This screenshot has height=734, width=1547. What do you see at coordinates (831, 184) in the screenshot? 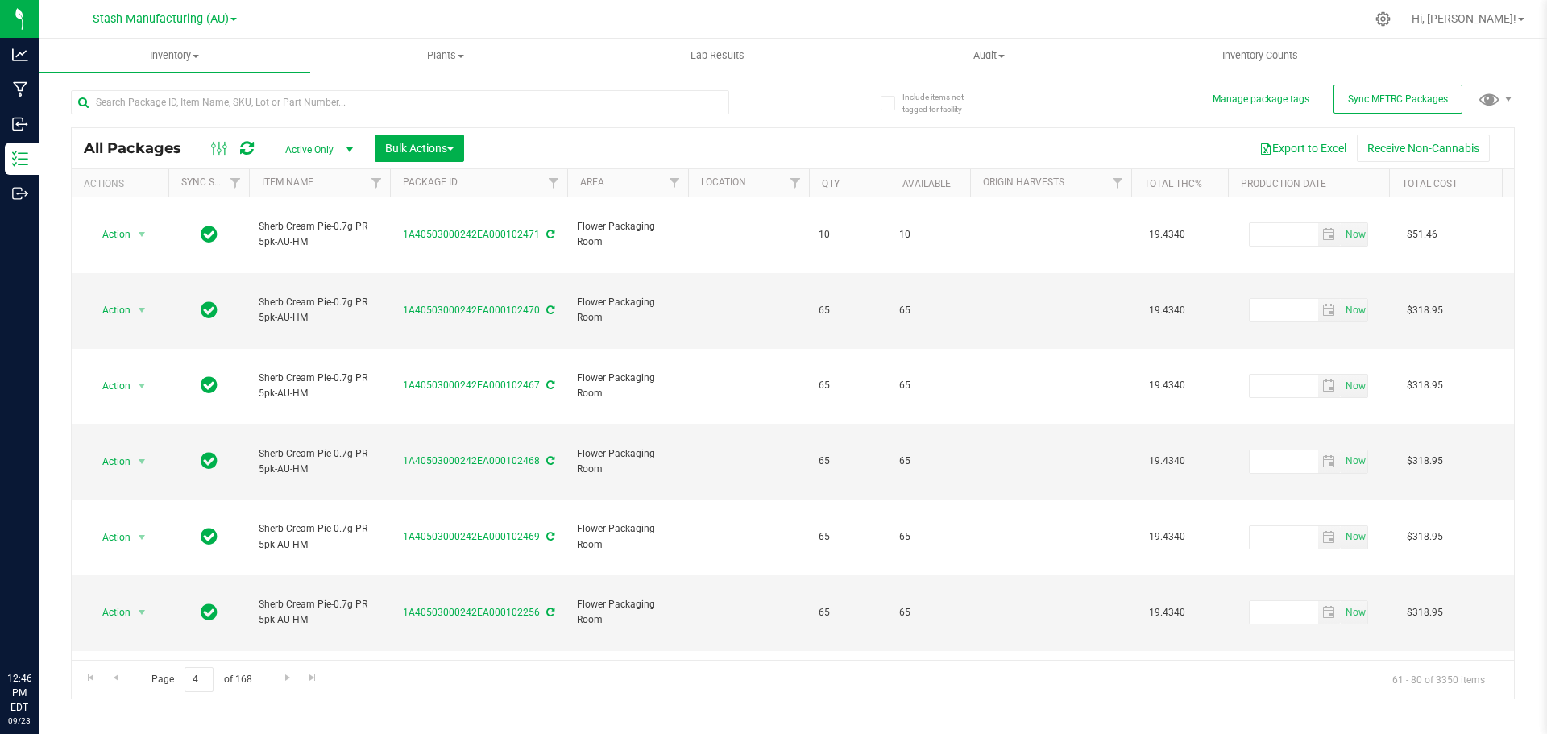
I see `a: Qty` at bounding box center [831, 184].